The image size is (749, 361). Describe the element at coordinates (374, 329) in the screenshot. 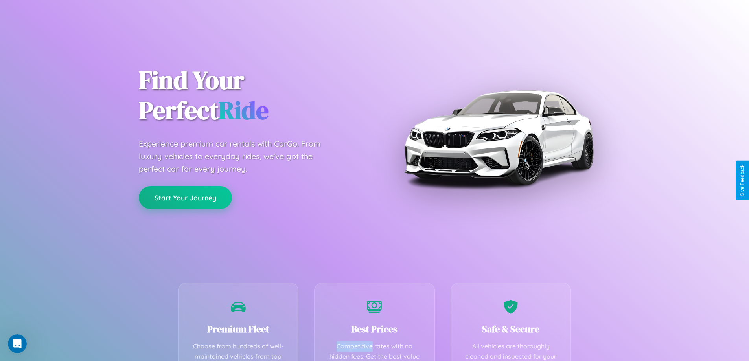

I see `h3: Best Prices` at that location.